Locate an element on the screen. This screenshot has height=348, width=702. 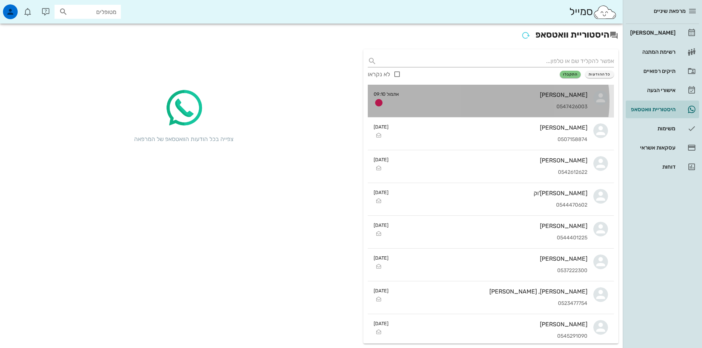
a: משימות is located at coordinates (662, 129).